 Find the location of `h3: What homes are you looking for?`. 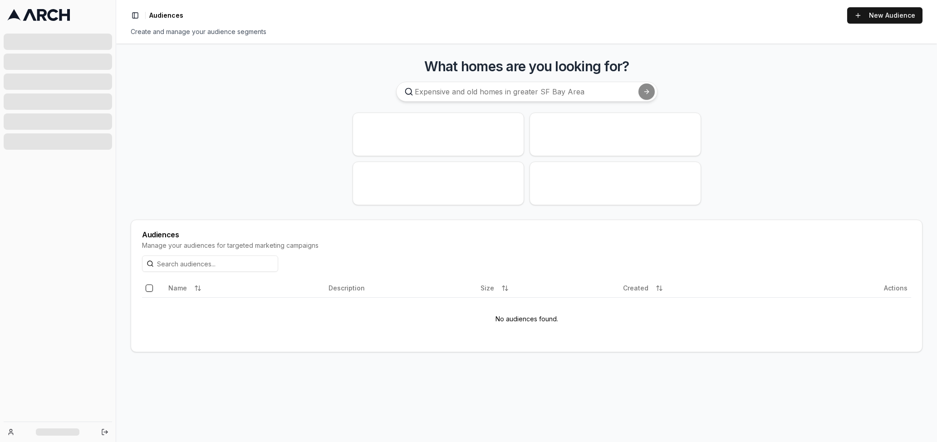

h3: What homes are you looking for? is located at coordinates (527, 66).